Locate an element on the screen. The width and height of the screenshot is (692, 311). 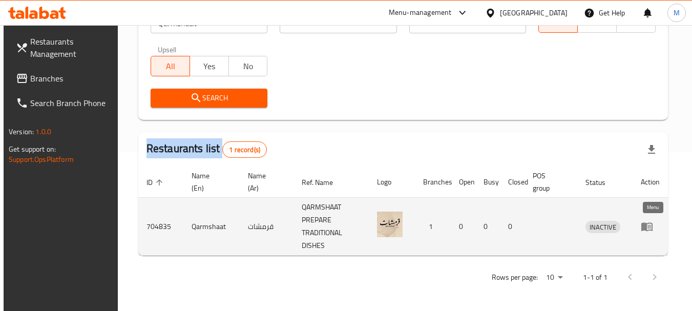
th: Logo is located at coordinates (392, 182).